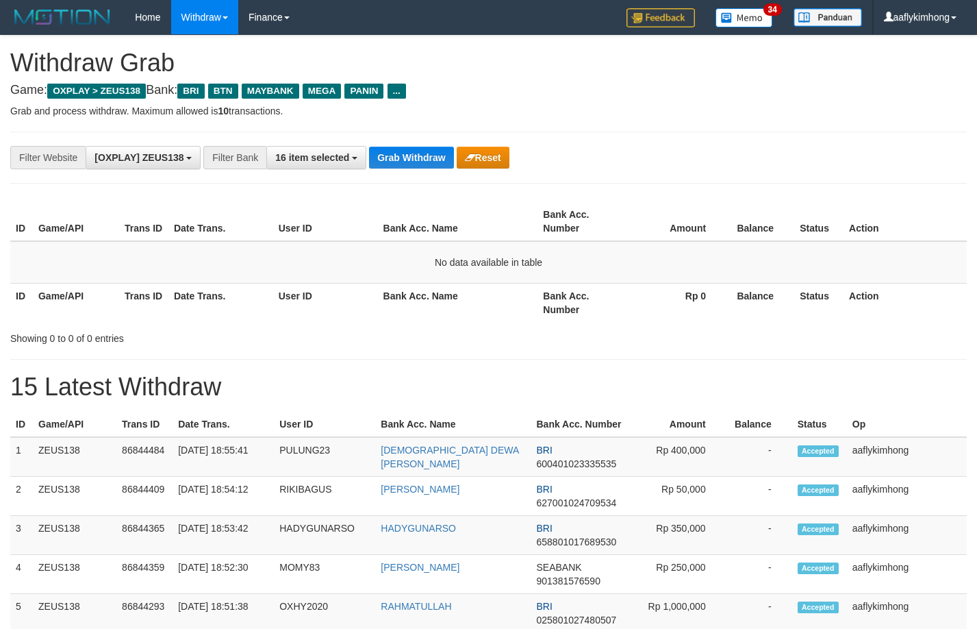  Describe the element at coordinates (559, 567) in the screenshot. I see `span: SEABANK` at that location.